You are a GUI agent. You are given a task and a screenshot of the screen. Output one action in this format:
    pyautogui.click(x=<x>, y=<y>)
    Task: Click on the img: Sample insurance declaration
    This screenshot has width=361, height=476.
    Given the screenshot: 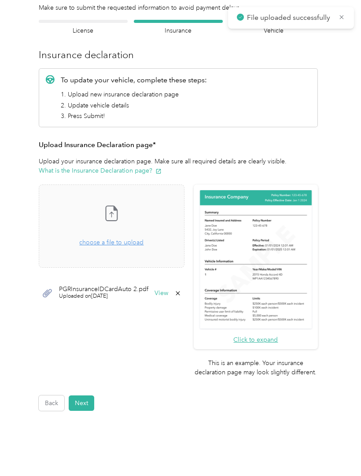 What is the action you would take?
    pyautogui.click(x=256, y=259)
    